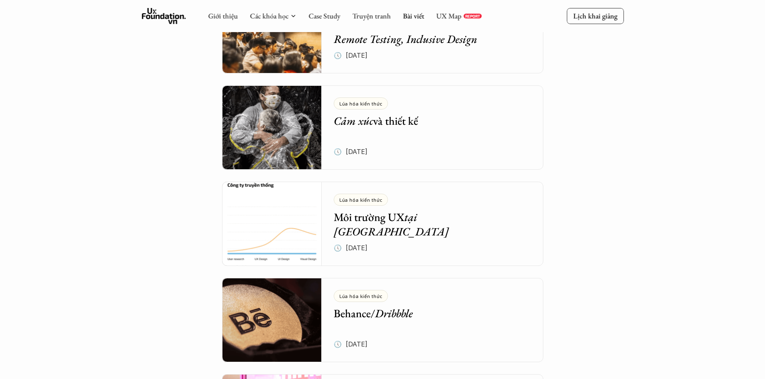 Image resolution: width=765 pixels, height=379 pixels. What do you see at coordinates (426, 224) in the screenshot?
I see `h5: Môi trường UX` at bounding box center [426, 224].